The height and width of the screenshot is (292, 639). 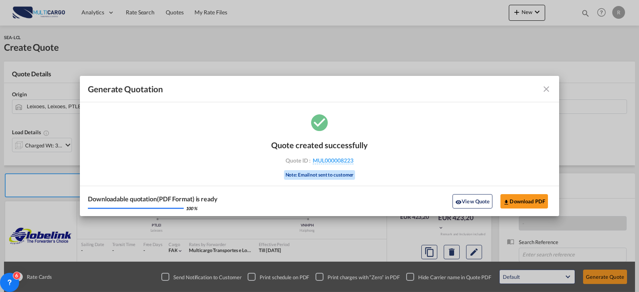 I want to click on md-icon: icon-download, so click(x=507, y=202).